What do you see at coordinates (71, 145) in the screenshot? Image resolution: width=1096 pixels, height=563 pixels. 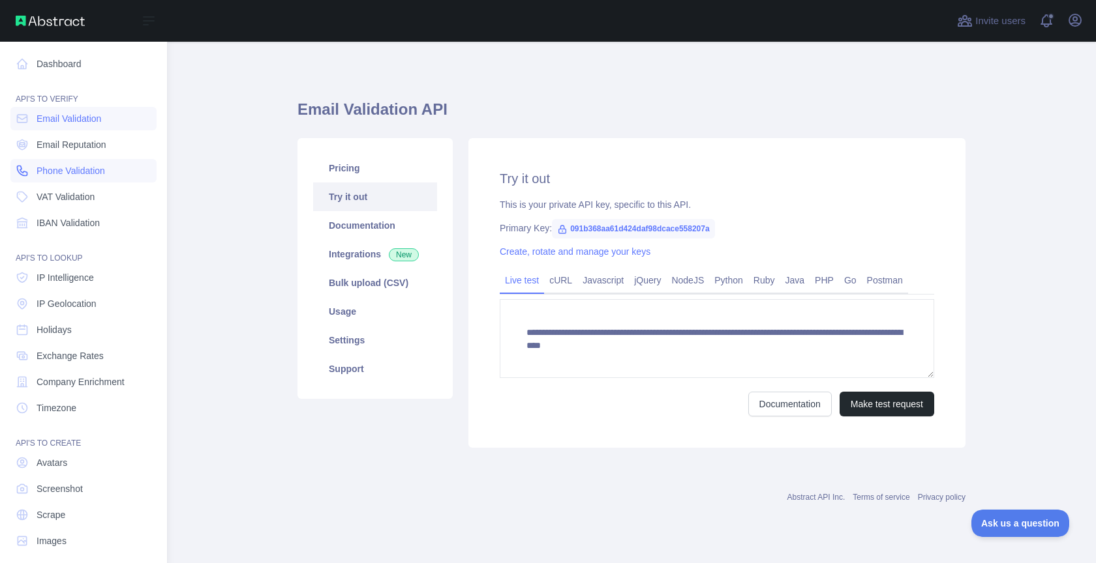 I see `span: Email Reputation` at bounding box center [71, 145].